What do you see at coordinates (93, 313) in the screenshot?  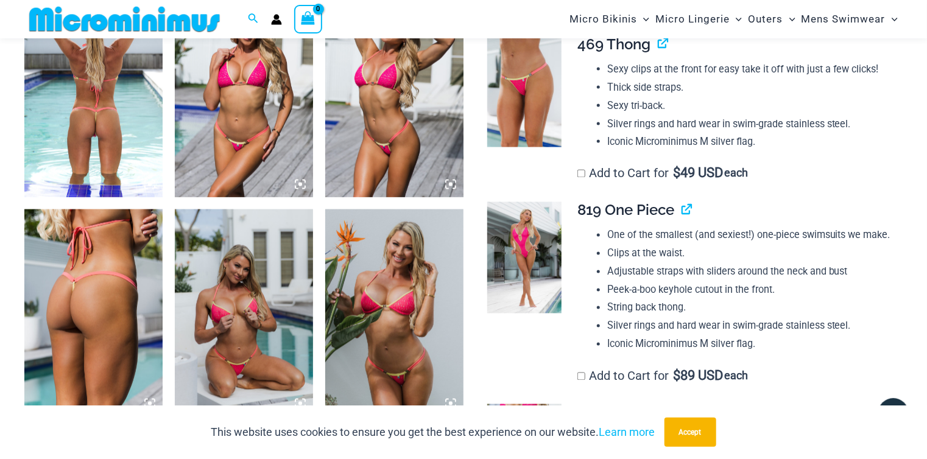 I see `img: Bubble Mesh Highlight Pink 421 Micro` at bounding box center [93, 313].